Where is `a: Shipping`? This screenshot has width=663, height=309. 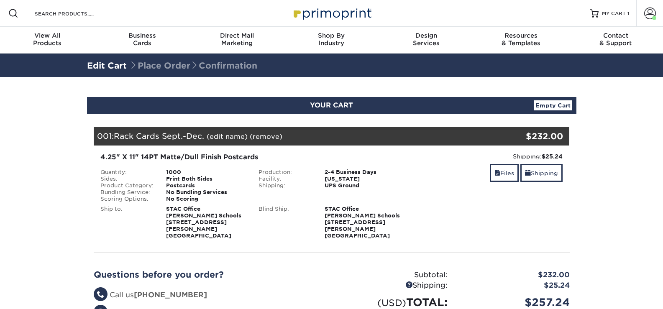
a: Shipping is located at coordinates (541, 173).